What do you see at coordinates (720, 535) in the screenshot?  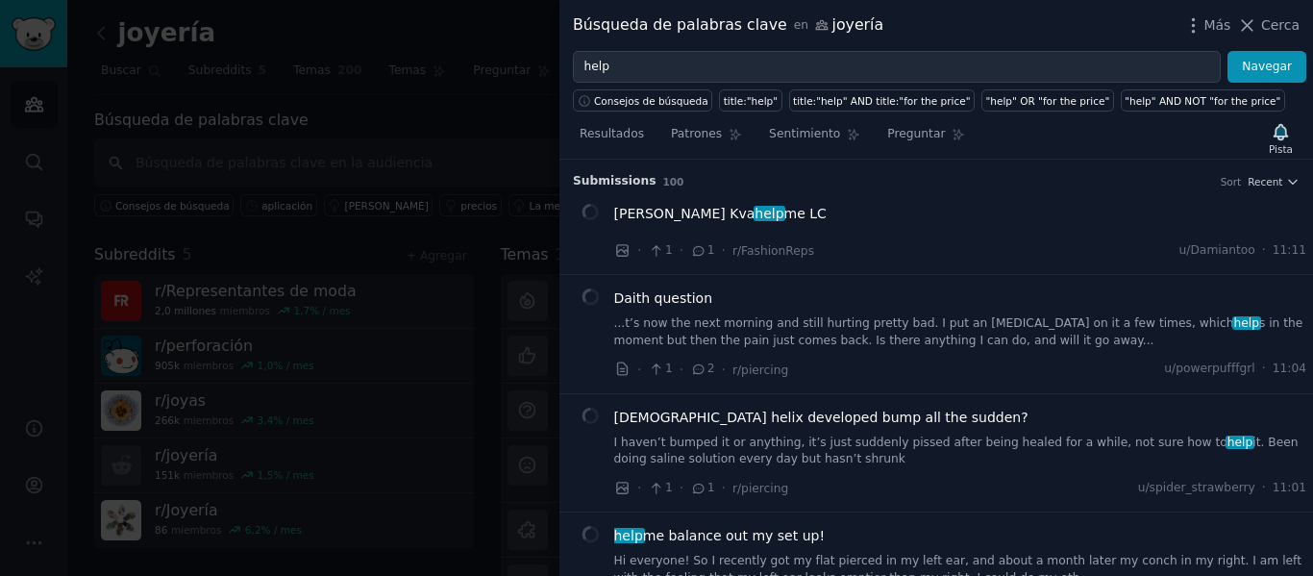 I see `span: me balance out my set up!` at bounding box center [720, 535].